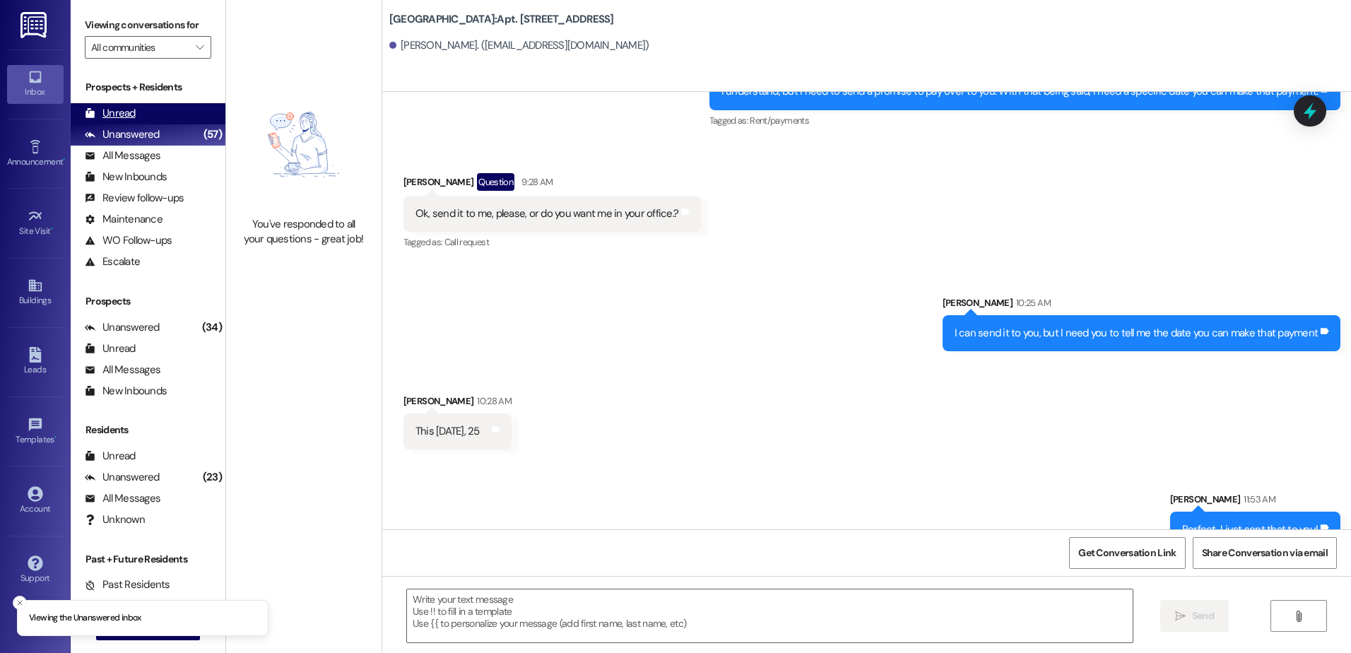 The height and width of the screenshot is (653, 1351). I want to click on button: Get Conversation Link, so click(1127, 553).